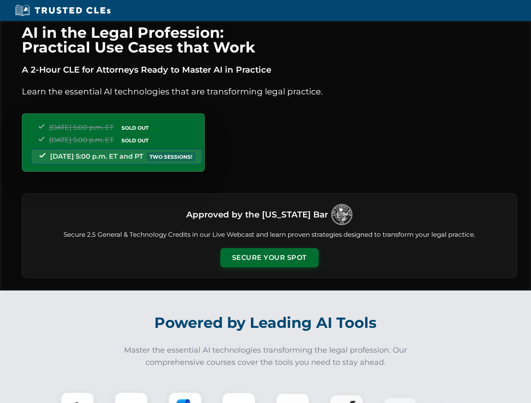  I want to click on p: A 2-Hour CLE for Attorneys Ready to Master AI in Practice, so click(269, 70).